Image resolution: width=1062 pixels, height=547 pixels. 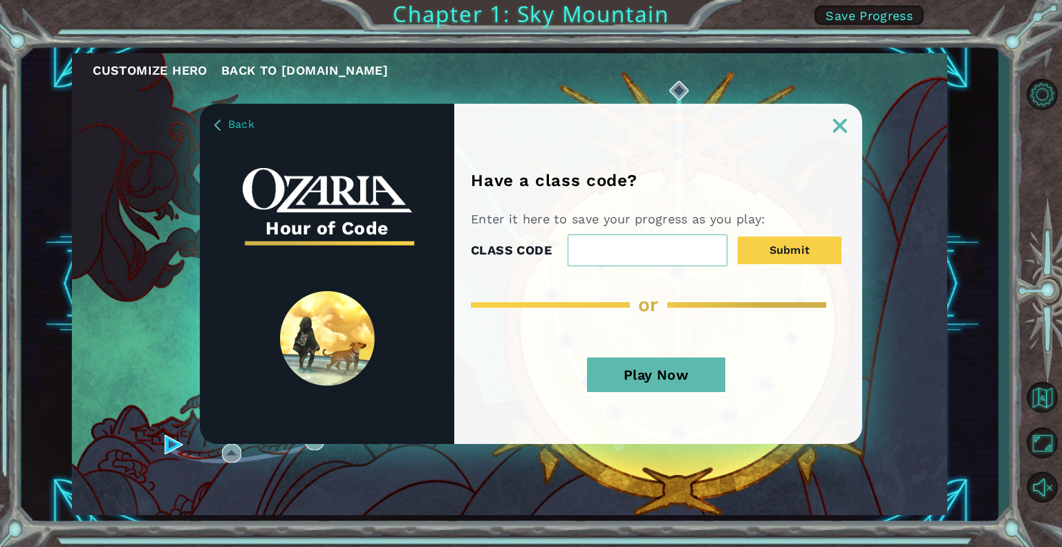 What do you see at coordinates (790, 250) in the screenshot?
I see `button: Submit` at bounding box center [790, 250].